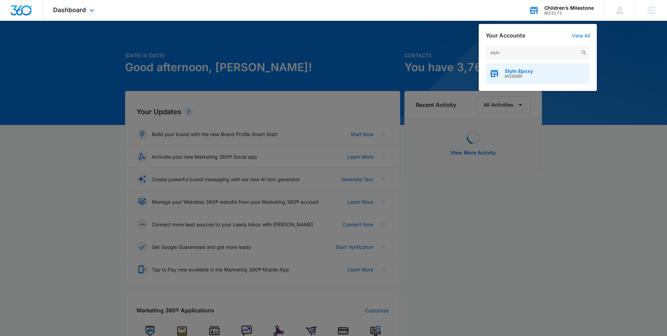 The height and width of the screenshot is (336, 667). I want to click on span: M335691, so click(519, 76).